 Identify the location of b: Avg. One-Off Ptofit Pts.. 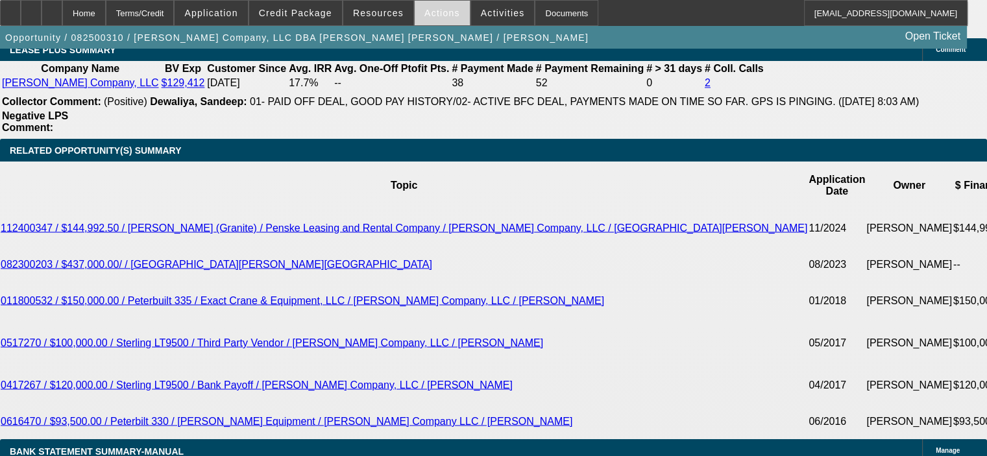
(391, 68).